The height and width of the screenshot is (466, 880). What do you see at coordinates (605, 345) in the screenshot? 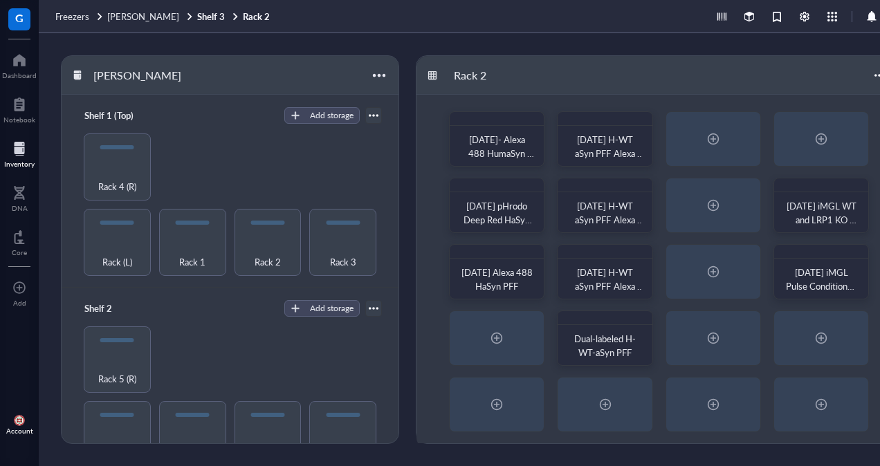
I see `span: Dual-labeled H-WT-aSyn PFF` at bounding box center [605, 345].